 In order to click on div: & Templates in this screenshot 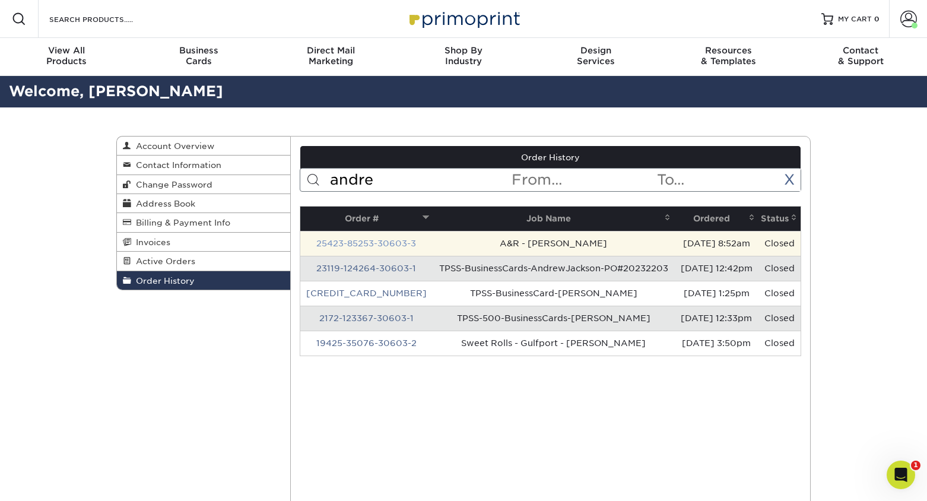, I will do `click(728, 56)`.